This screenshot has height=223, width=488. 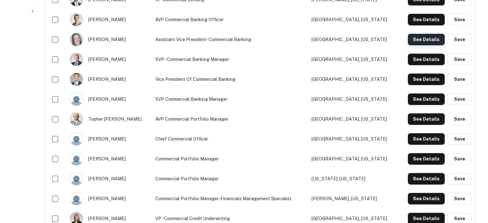 What do you see at coordinates (230, 39) in the screenshot?
I see `td: Assistant Vice President- Commercial Banking` at bounding box center [230, 39].